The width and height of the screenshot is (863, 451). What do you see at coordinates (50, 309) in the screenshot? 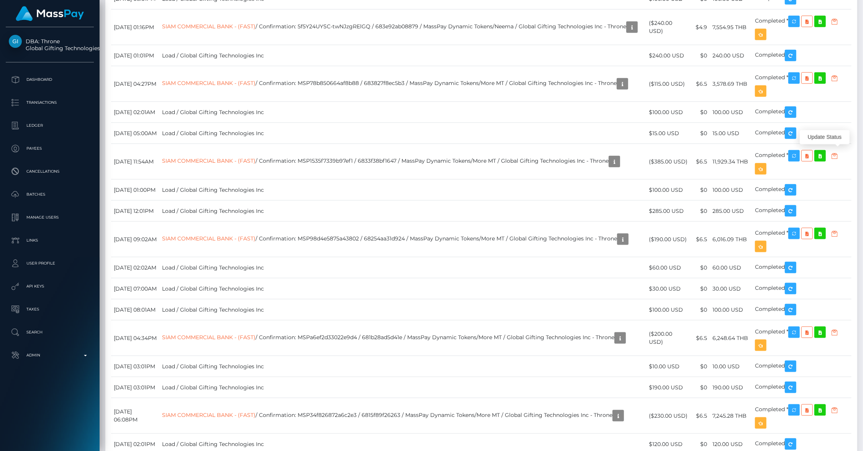
I see `a: Taxes` at bounding box center [50, 309].